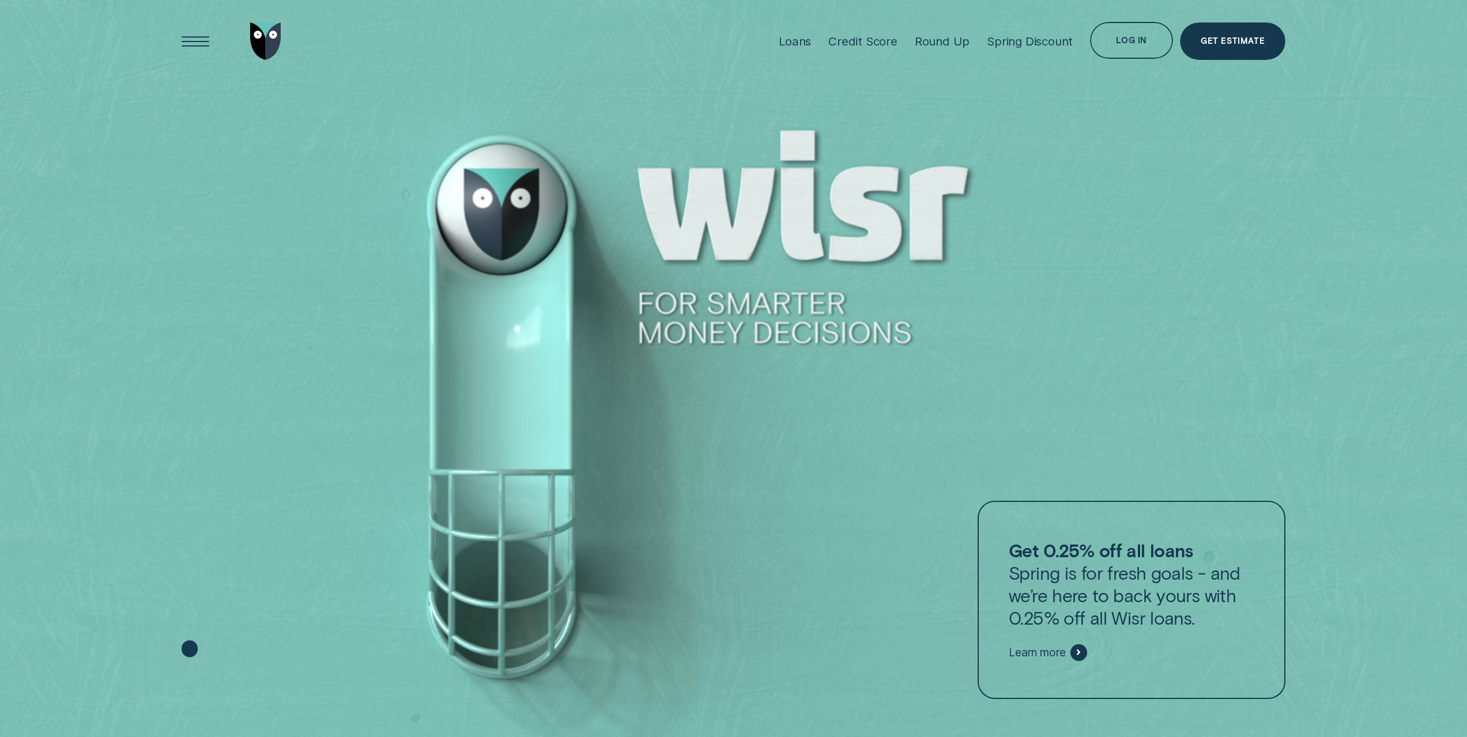 The width and height of the screenshot is (1467, 737). What do you see at coordinates (266, 41) in the screenshot?
I see `img: Wisr` at bounding box center [266, 41].